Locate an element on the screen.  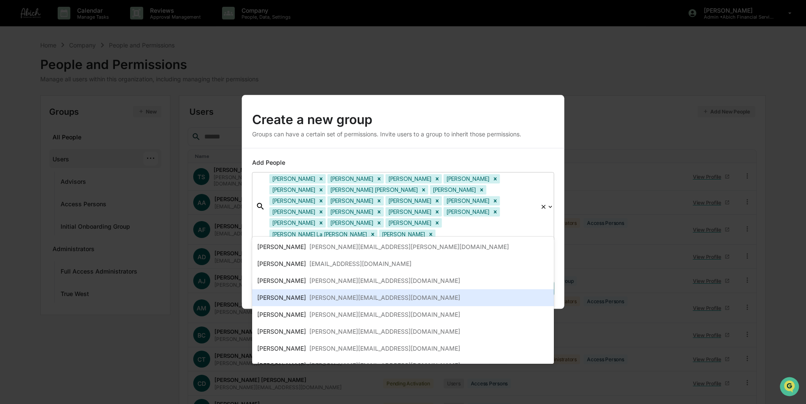
div: Remove Justin Dobak is located at coordinates (321, 223).